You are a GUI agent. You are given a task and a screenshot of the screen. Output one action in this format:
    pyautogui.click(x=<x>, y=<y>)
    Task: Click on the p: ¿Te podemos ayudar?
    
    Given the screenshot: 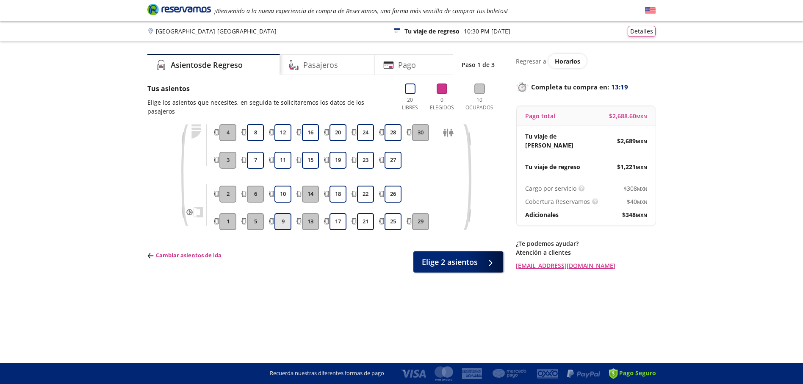 What is the action you would take?
    pyautogui.click(x=586, y=243)
    